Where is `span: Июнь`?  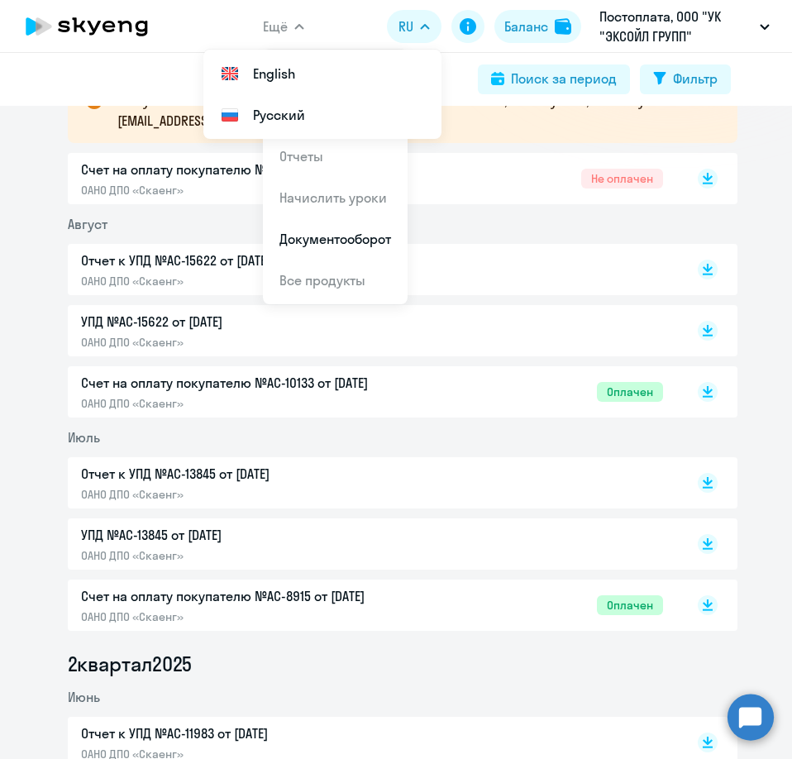
span: Июнь is located at coordinates (84, 697).